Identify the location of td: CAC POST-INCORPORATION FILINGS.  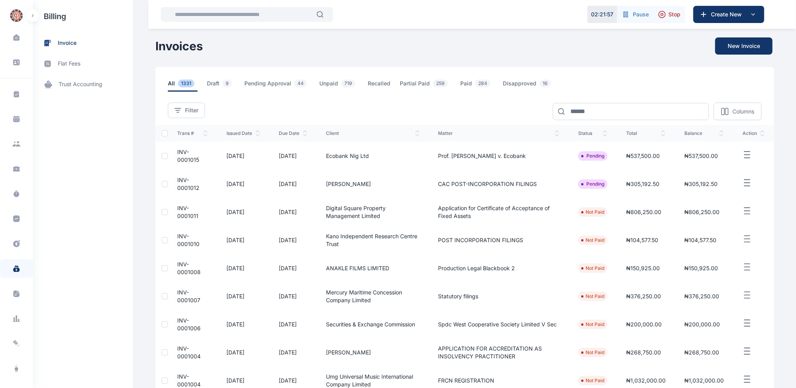
(499, 184).